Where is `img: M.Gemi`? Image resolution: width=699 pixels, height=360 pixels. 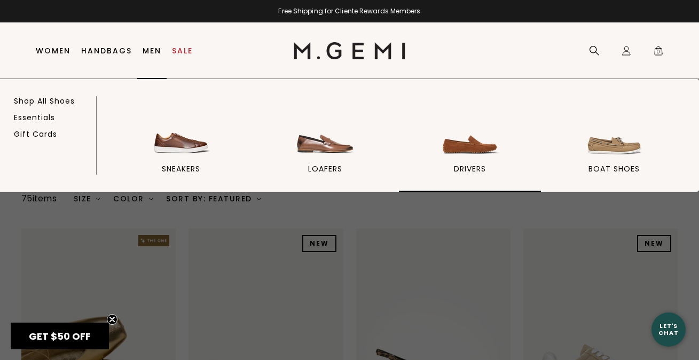
img: M.Gemi is located at coordinates (349, 51).